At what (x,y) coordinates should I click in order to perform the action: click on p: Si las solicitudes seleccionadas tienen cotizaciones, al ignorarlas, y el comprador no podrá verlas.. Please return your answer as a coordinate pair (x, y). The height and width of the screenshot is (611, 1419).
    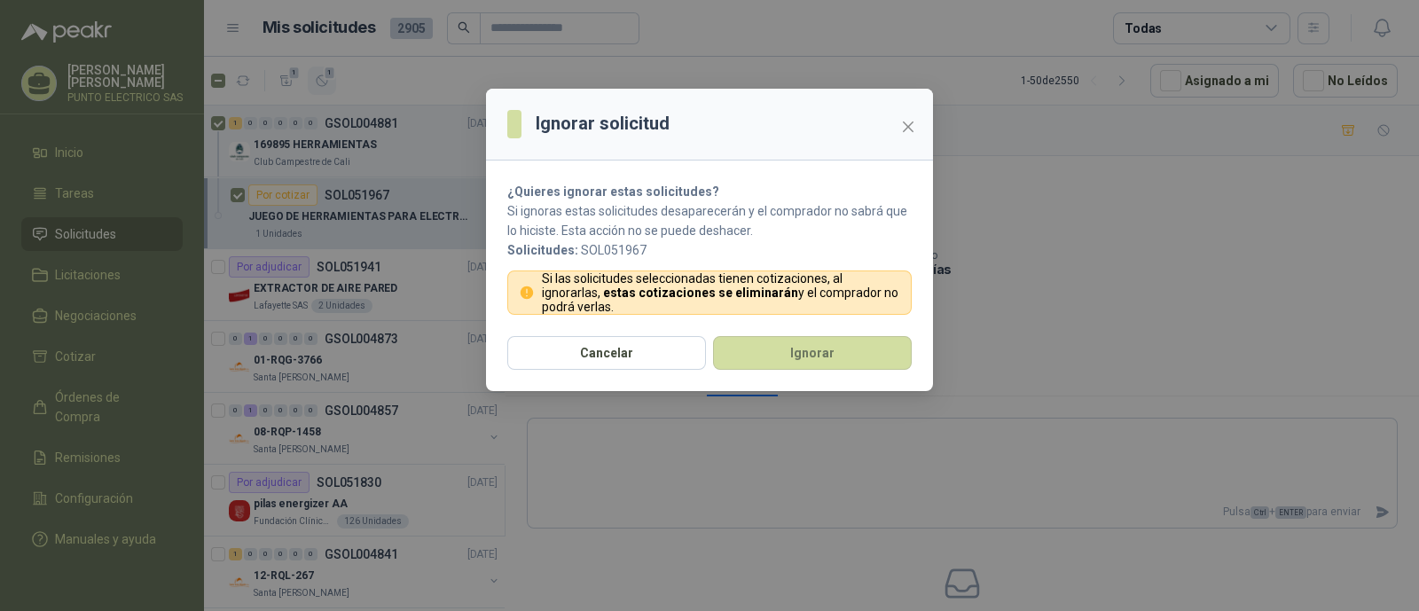
    Looking at the image, I should click on (721, 293).